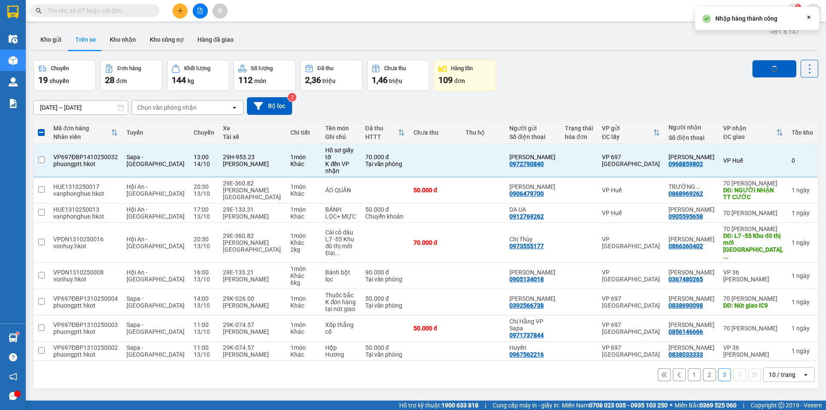  What do you see at coordinates (98, 11) in the screenshot?
I see `input: Tìm tên, số ĐT hoặc mã đơn` at bounding box center [98, 11].